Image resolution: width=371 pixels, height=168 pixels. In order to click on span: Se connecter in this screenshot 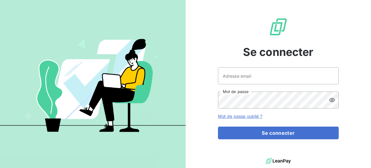, I will do `click(278, 52)`.